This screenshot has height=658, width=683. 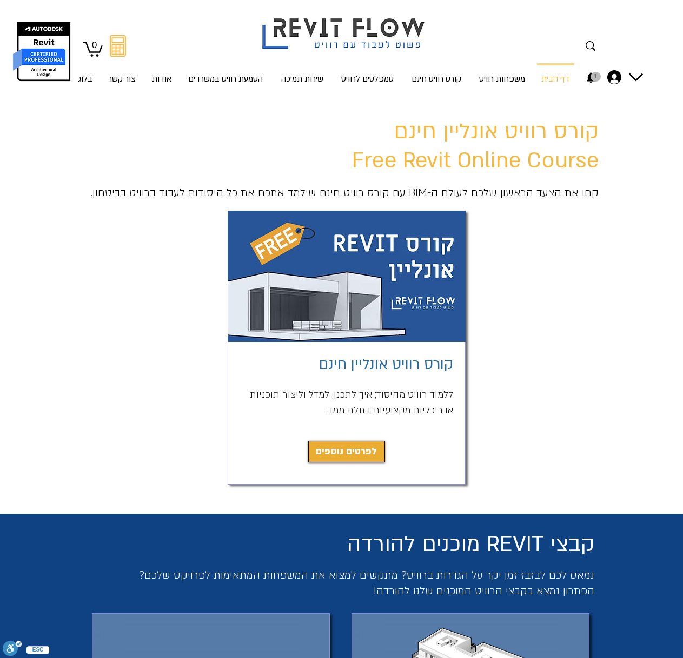 I want to click on p: טמפלטים לרוויט, so click(x=367, y=79).